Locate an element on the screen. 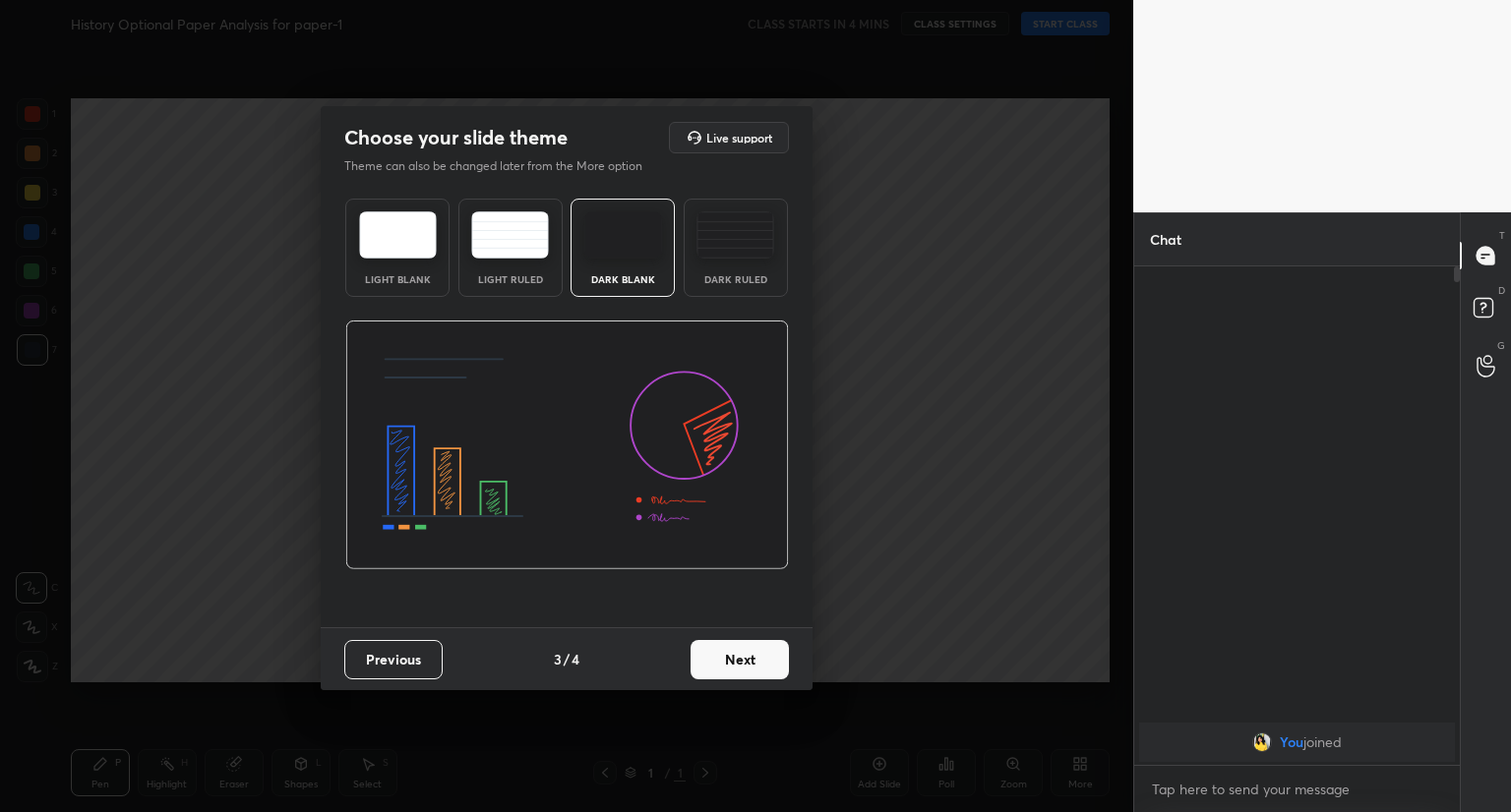 Image resolution: width=1511 pixels, height=812 pixels. span: You is located at coordinates (1292, 743).